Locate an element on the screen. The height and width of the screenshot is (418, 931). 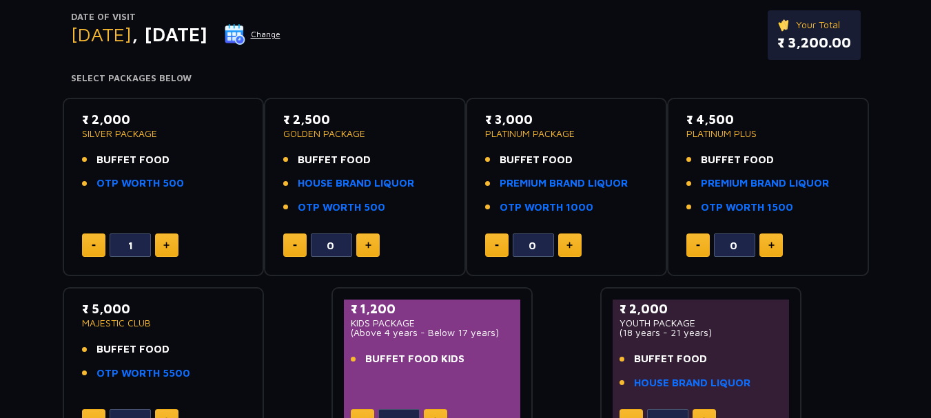
a: OTP WORTH 1500 is located at coordinates (747, 207).